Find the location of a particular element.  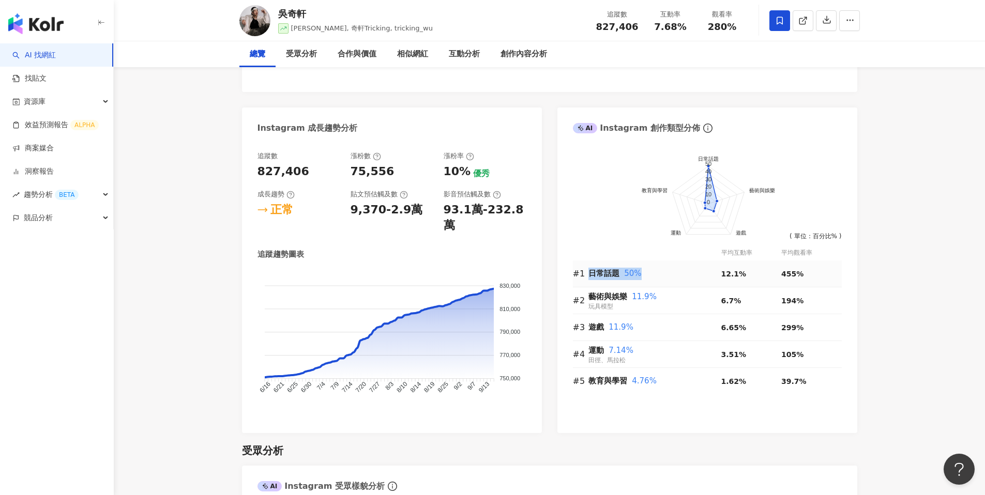

div: Instagram 受眾樣貌分析 is located at coordinates (321, 486).